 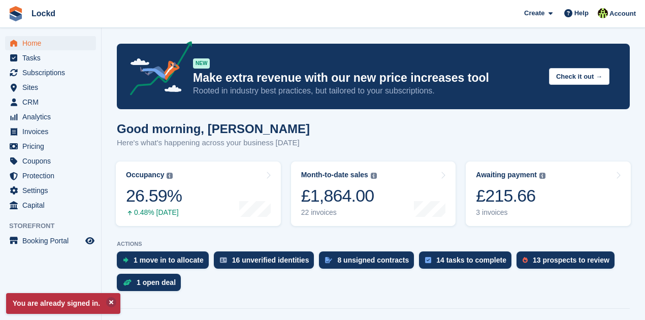 What do you see at coordinates (623, 14) in the screenshot?
I see `span: Account` at bounding box center [623, 14].